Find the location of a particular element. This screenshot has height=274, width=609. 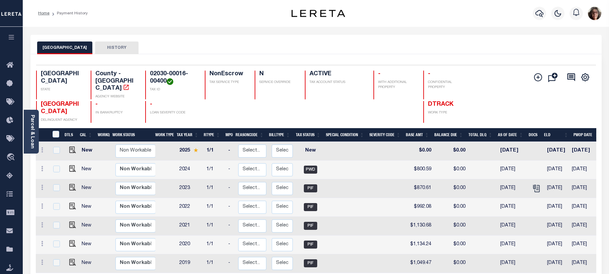

td: $1,130.68 is located at coordinates (420, 226).